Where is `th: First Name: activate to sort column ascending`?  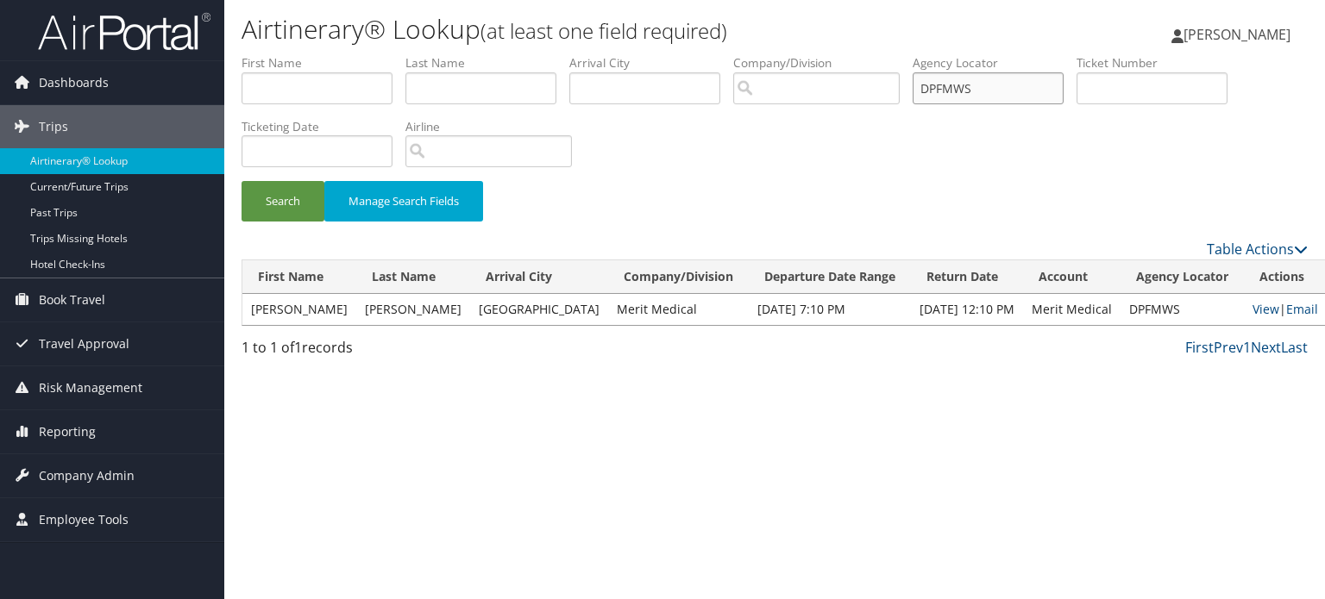
th: First Name: activate to sort column ascending is located at coordinates (299, 277).